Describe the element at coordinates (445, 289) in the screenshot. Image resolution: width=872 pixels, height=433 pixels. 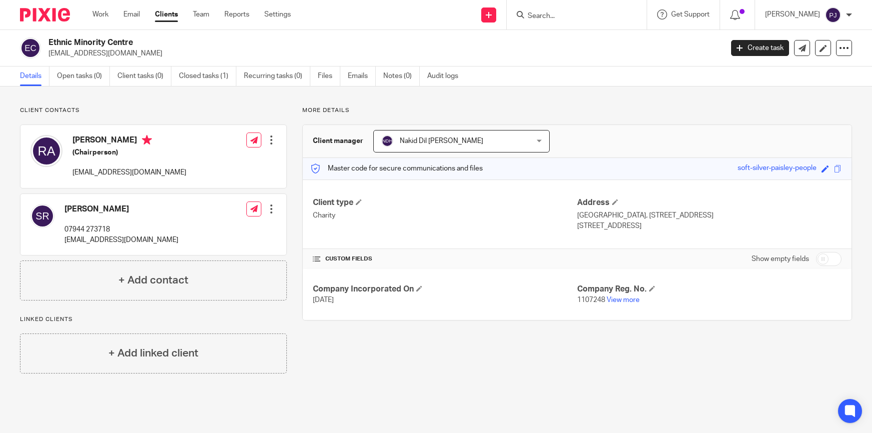
I see `h4: Company Incorporated On` at that location.